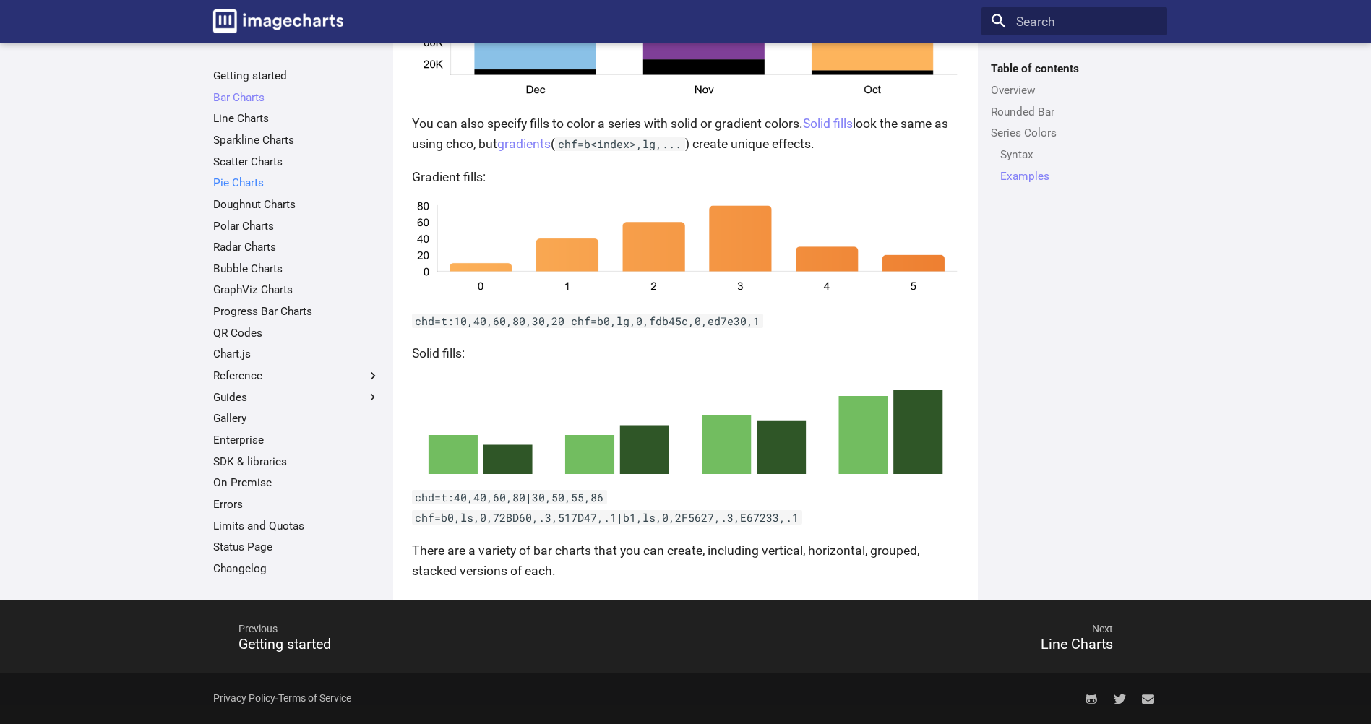 This screenshot has height=724, width=1371. What do you see at coordinates (244, 698) in the screenshot?
I see `a: Privacy Policy` at bounding box center [244, 698].